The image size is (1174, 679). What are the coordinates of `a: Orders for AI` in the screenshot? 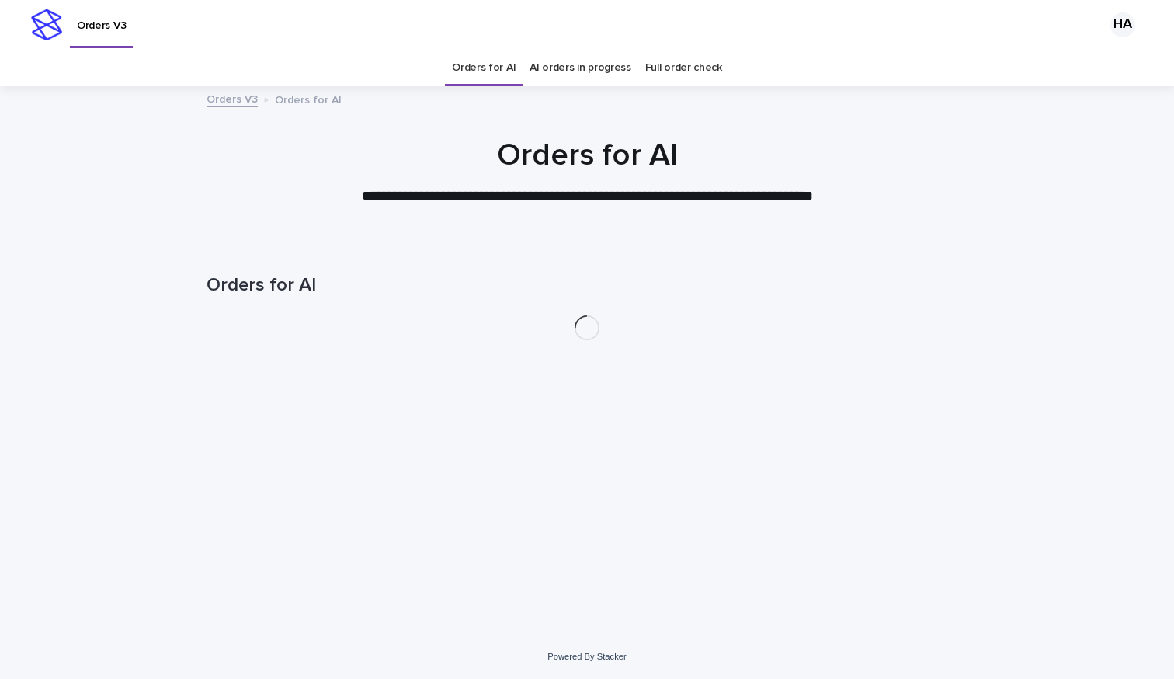 It's located at (484, 68).